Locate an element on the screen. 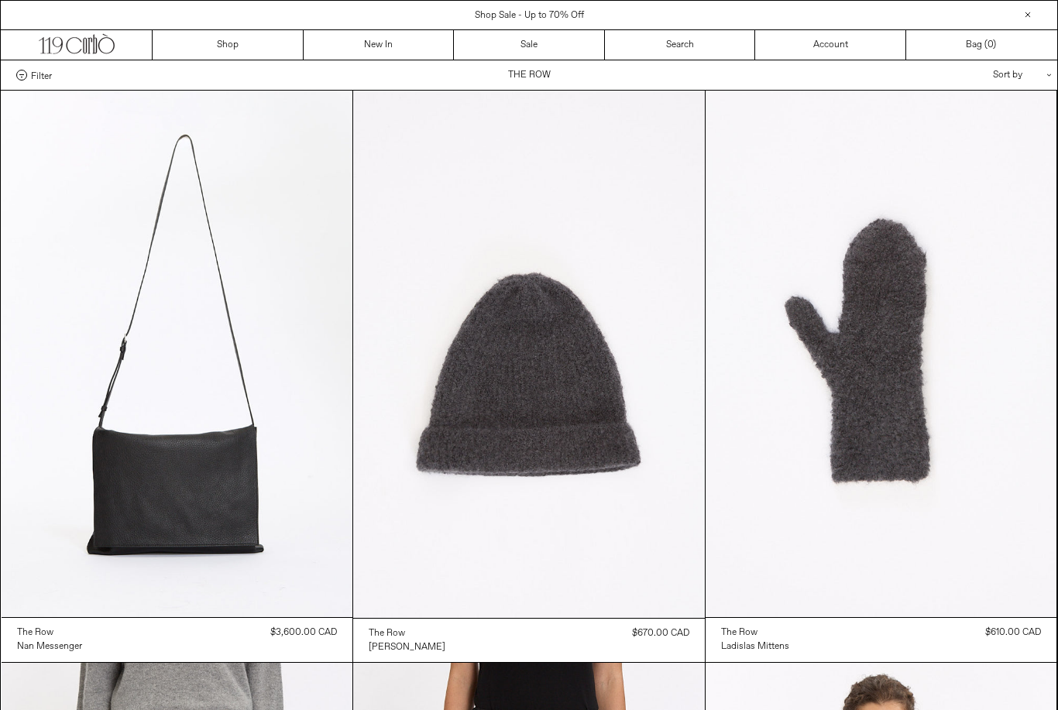 The width and height of the screenshot is (1058, 710). div: $670.00 CAD is located at coordinates (661, 633).